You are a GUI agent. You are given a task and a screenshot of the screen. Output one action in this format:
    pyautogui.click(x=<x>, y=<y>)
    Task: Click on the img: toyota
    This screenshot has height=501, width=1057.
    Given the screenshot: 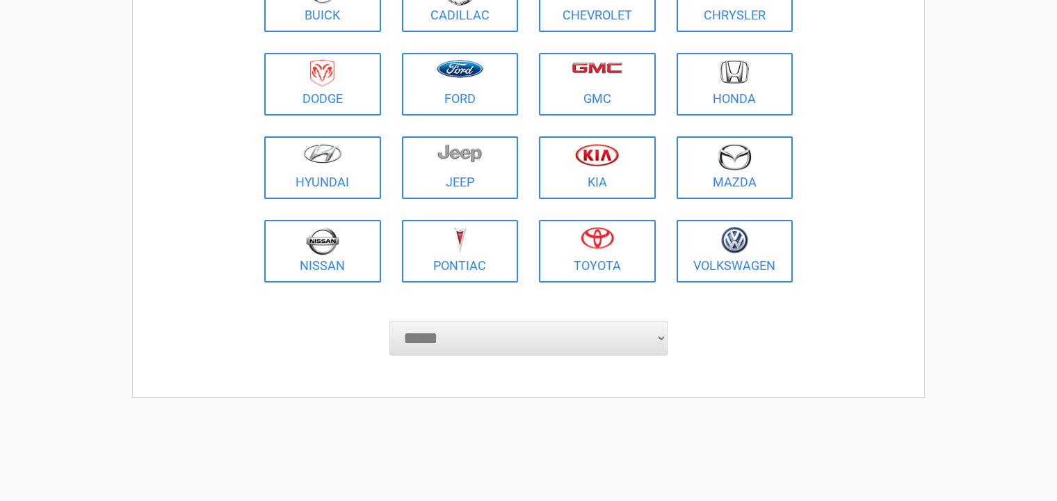 What is the action you would take?
    pyautogui.click(x=597, y=238)
    